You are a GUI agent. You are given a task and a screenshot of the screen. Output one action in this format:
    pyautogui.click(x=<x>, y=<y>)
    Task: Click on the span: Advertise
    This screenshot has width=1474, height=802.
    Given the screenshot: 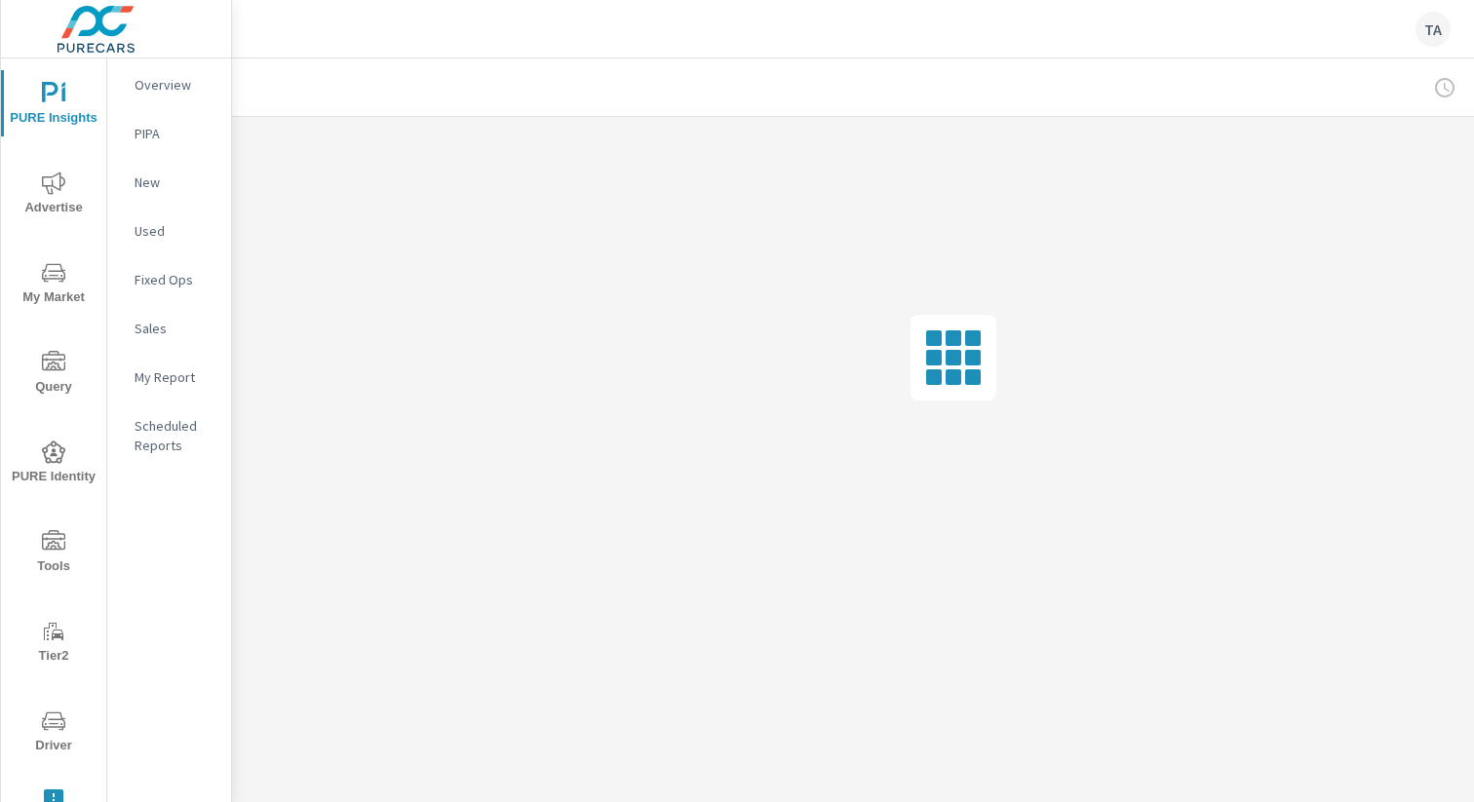 What is the action you would take?
    pyautogui.click(x=54, y=195)
    